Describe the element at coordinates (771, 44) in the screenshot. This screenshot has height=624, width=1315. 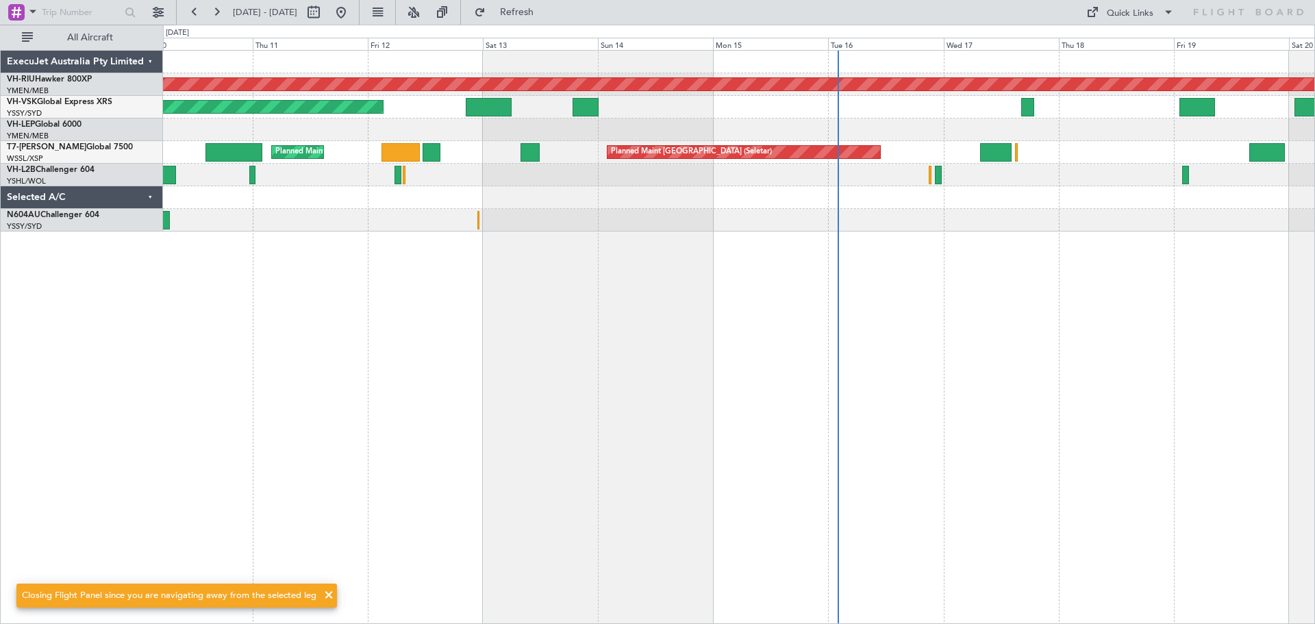
I see `div: Mon 15` at that location.